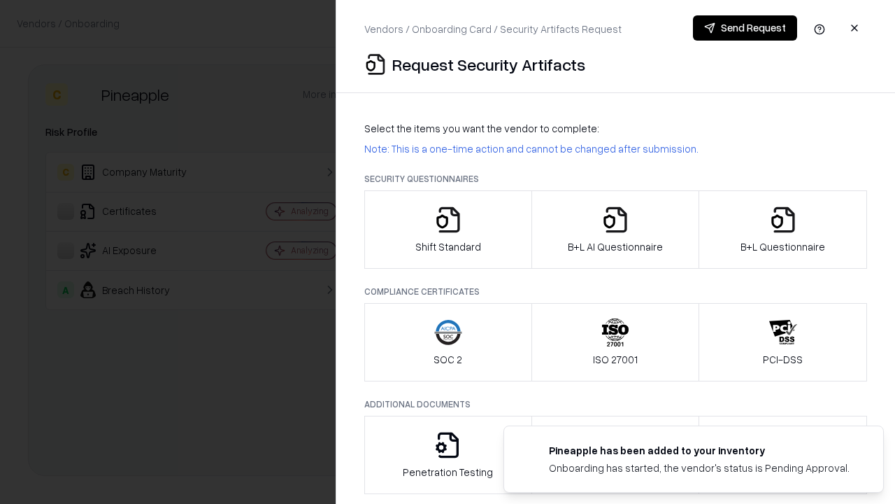 Image resolution: width=895 pixels, height=504 pixels. What do you see at coordinates (448, 359) in the screenshot?
I see `p: SOC 2` at bounding box center [448, 359].